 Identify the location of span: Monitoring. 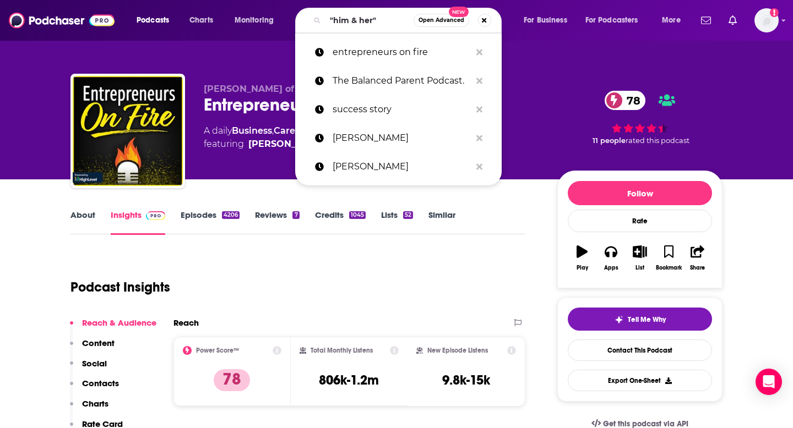
(254, 20).